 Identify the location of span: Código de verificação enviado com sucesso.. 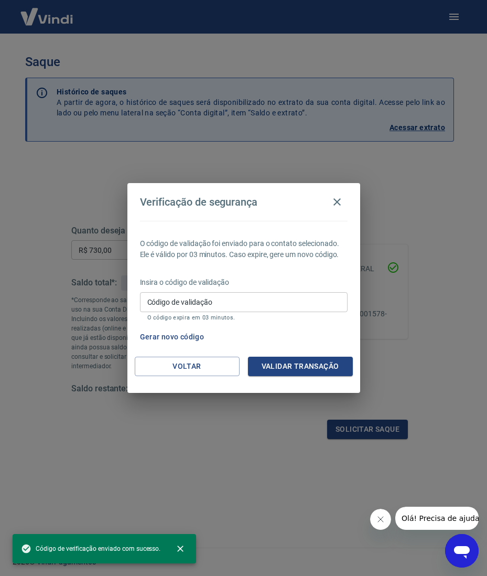
(91, 549).